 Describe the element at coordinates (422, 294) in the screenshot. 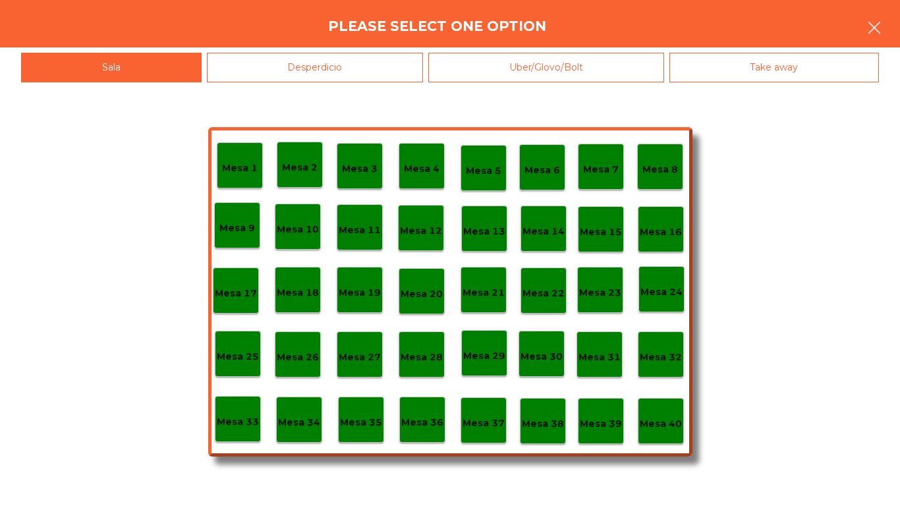

I see `p: Mesa 20` at that location.